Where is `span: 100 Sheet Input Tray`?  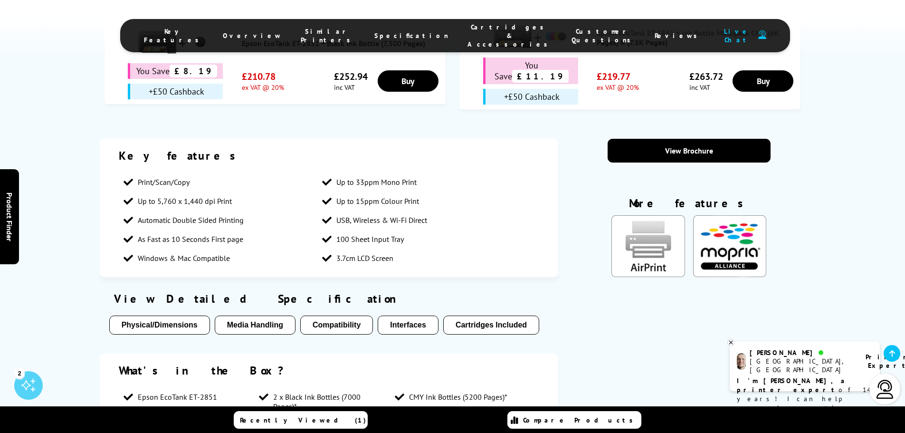 span: 100 Sheet Input Tray is located at coordinates (370, 239).